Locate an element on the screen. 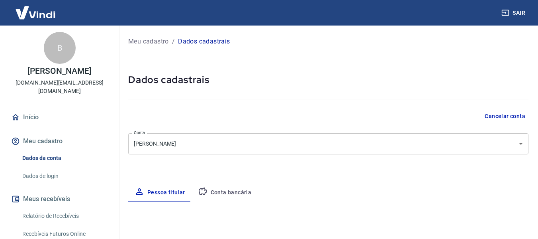 The height and width of the screenshot is (239, 538). button: Meu cadastro is located at coordinates (59, 141).